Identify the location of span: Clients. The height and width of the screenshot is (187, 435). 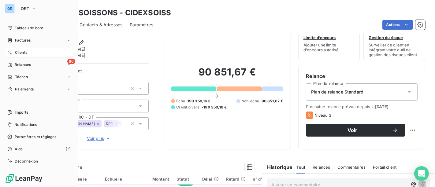
(21, 53).